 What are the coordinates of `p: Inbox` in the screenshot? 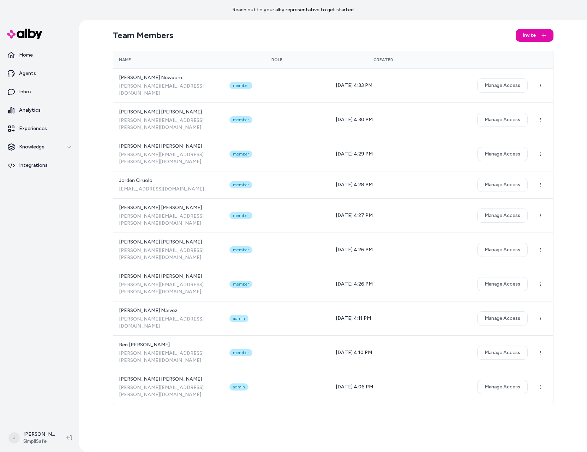 It's located at (25, 92).